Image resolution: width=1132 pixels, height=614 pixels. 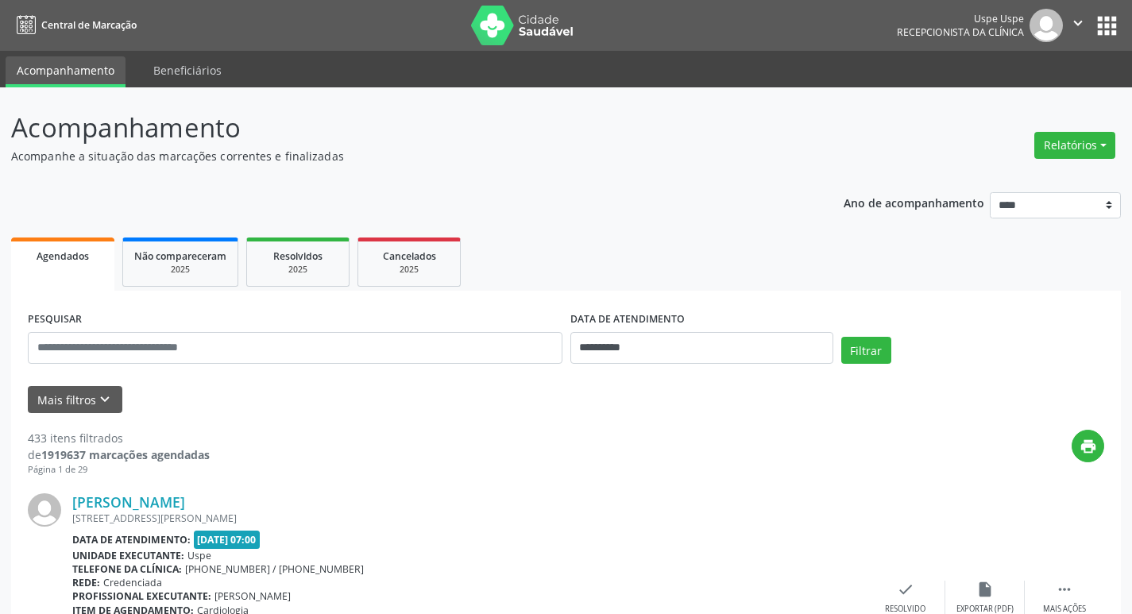 I want to click on strong: 1919637 marcações agendadas, so click(x=126, y=455).